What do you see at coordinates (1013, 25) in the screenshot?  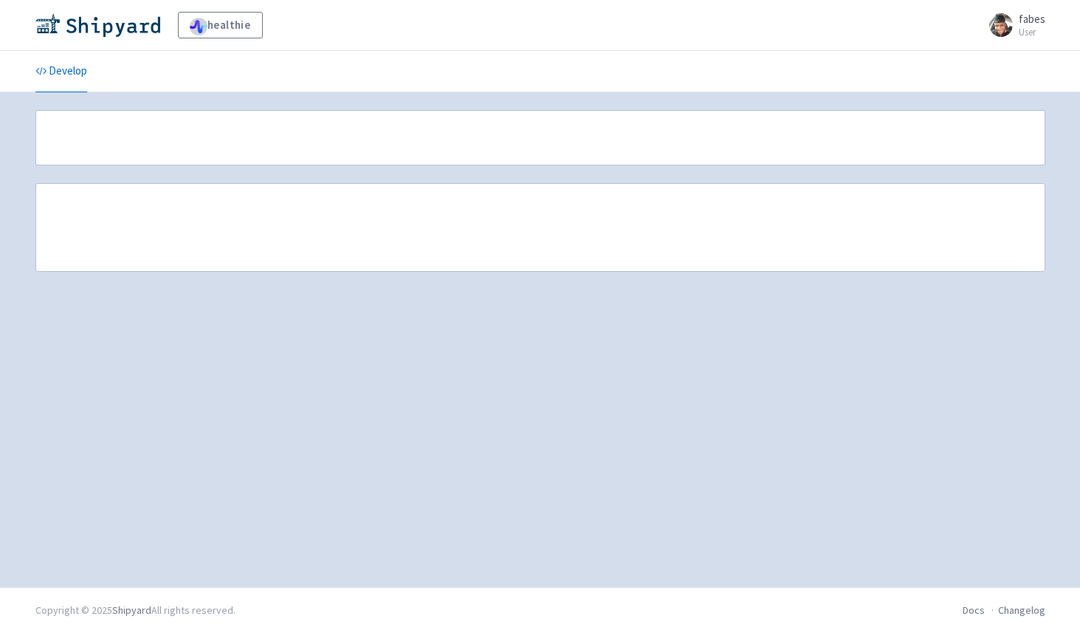 I see `a: fabes User` at bounding box center [1013, 25].